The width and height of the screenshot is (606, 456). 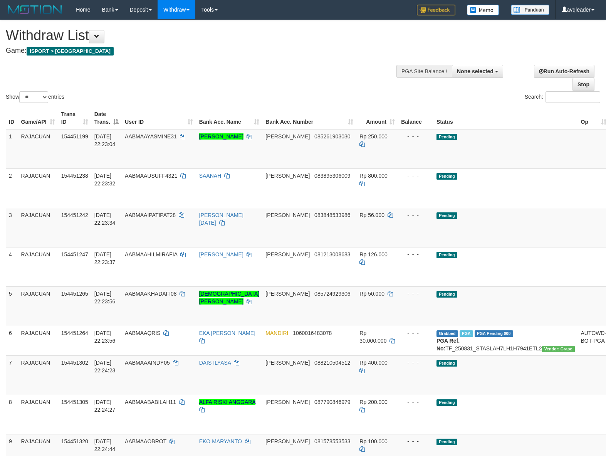 What do you see at coordinates (12, 414) in the screenshot?
I see `td: 8` at bounding box center [12, 414].